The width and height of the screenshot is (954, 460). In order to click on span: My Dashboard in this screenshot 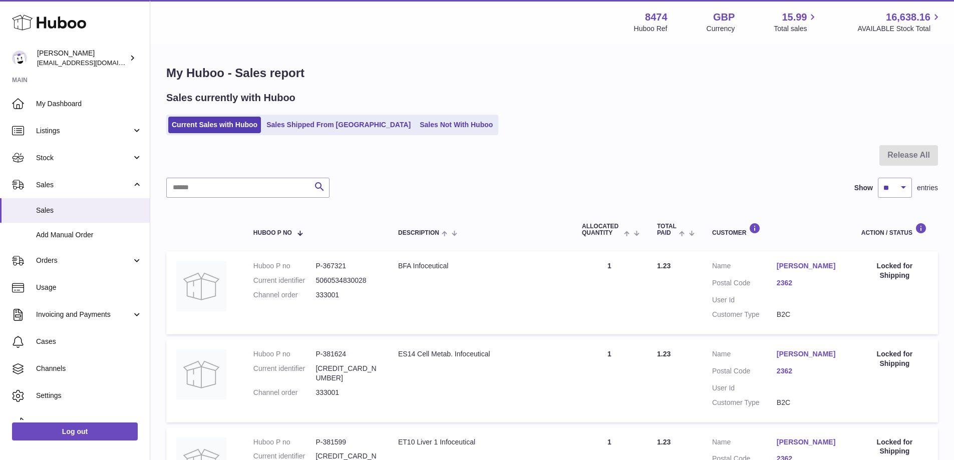, I will do `click(89, 104)`.